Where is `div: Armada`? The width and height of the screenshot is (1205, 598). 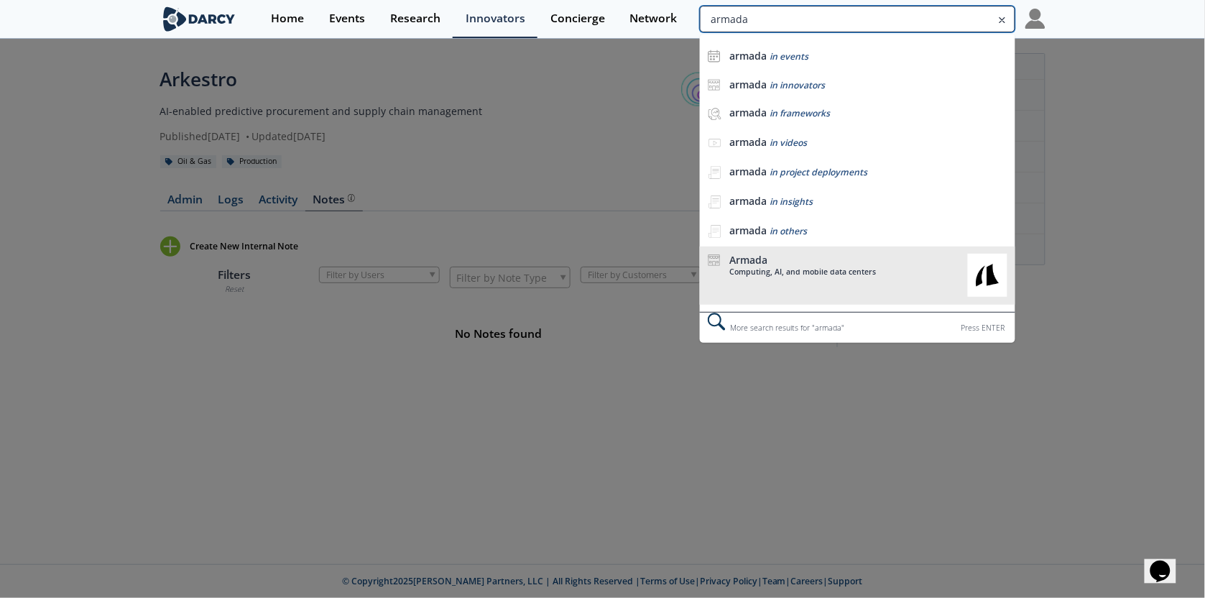
div: Armada is located at coordinates (844, 260).